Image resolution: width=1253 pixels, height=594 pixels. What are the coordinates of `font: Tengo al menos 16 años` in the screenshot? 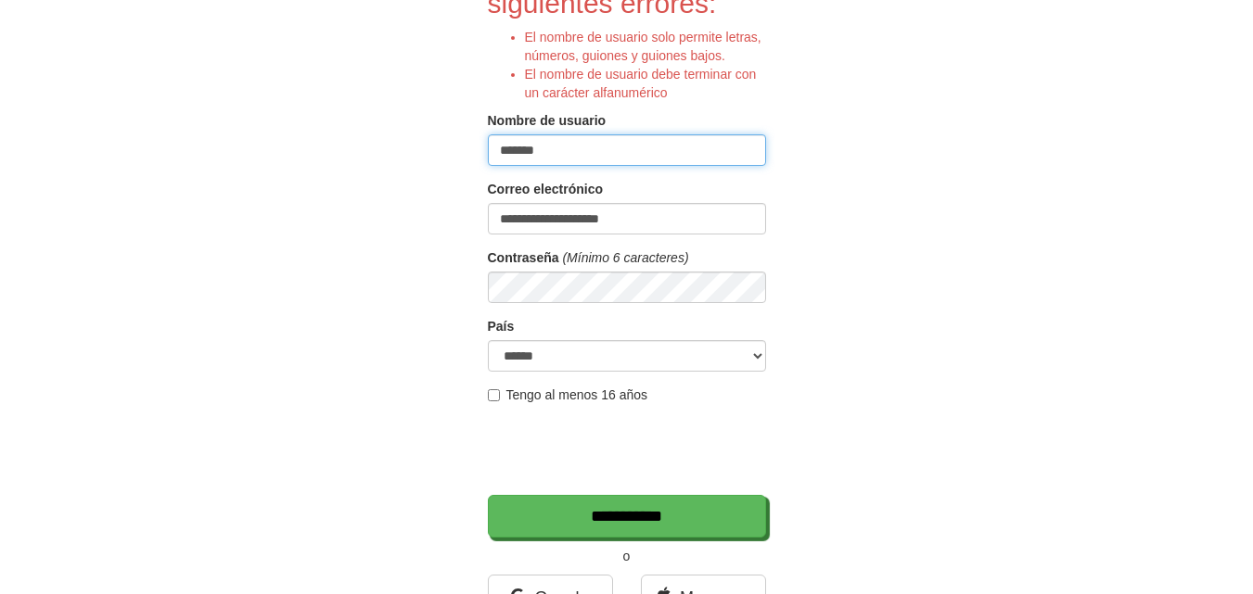 It's located at (577, 395).